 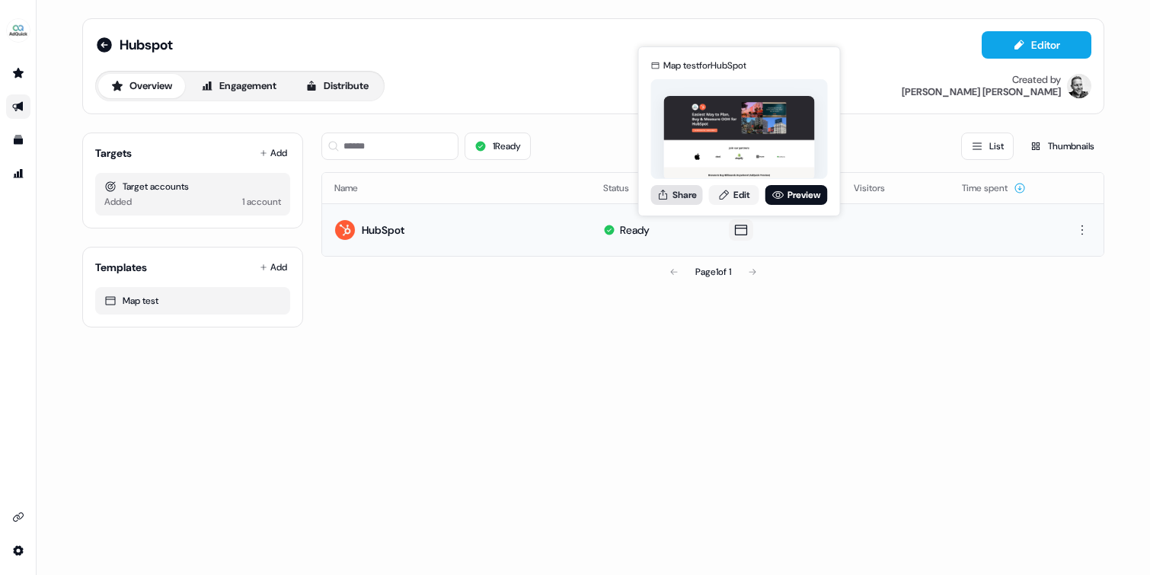 I want to click on a: Go to attribution, so click(x=18, y=174).